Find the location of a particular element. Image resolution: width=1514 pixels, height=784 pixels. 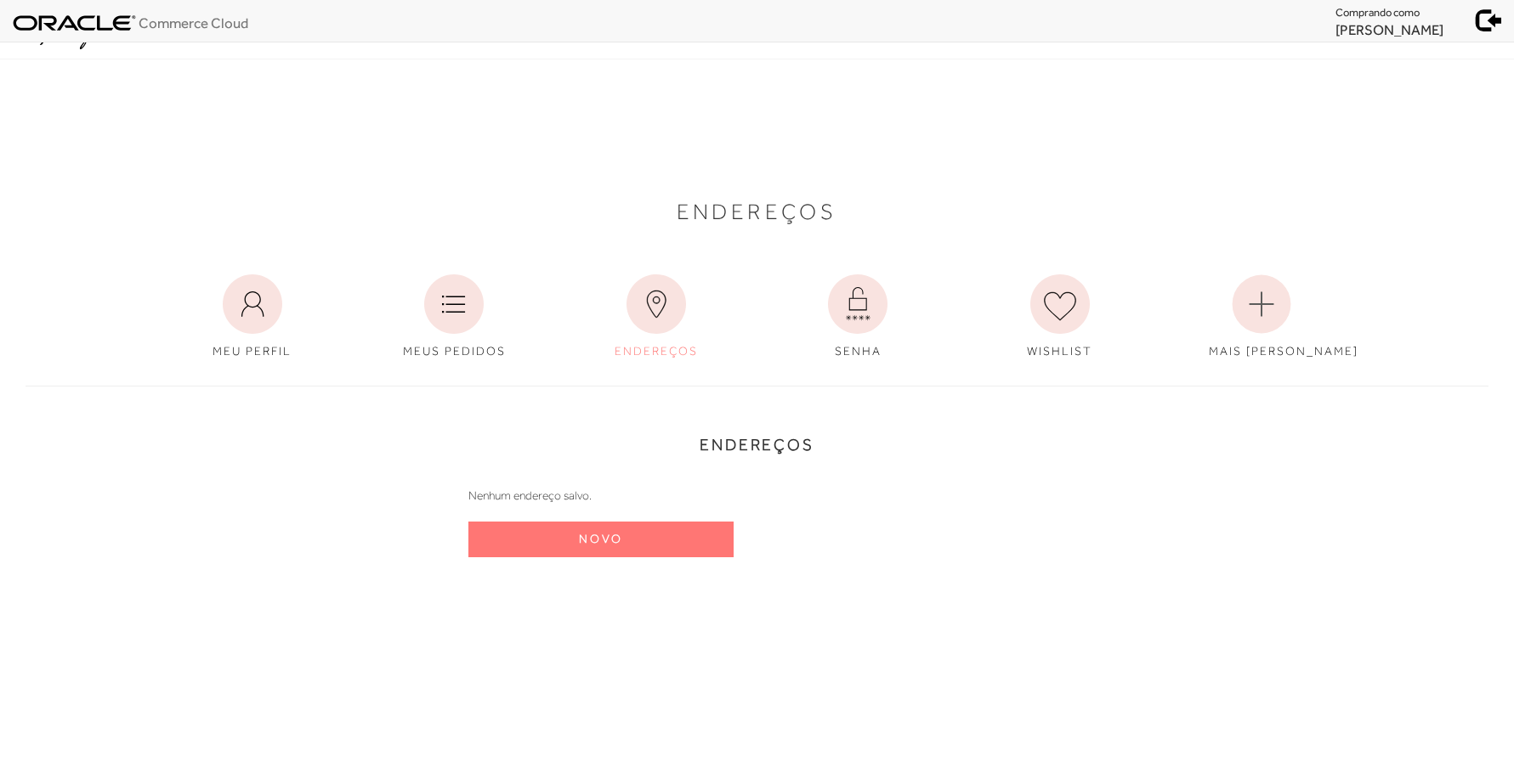

span: WISHLIST is located at coordinates (1059, 351).